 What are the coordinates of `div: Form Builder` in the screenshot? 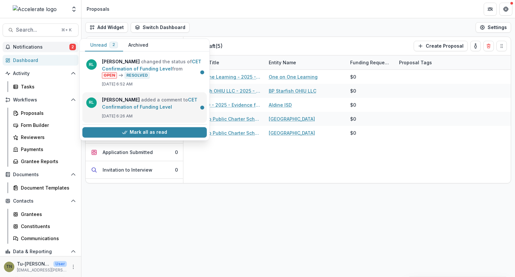 It's located at (47, 125).